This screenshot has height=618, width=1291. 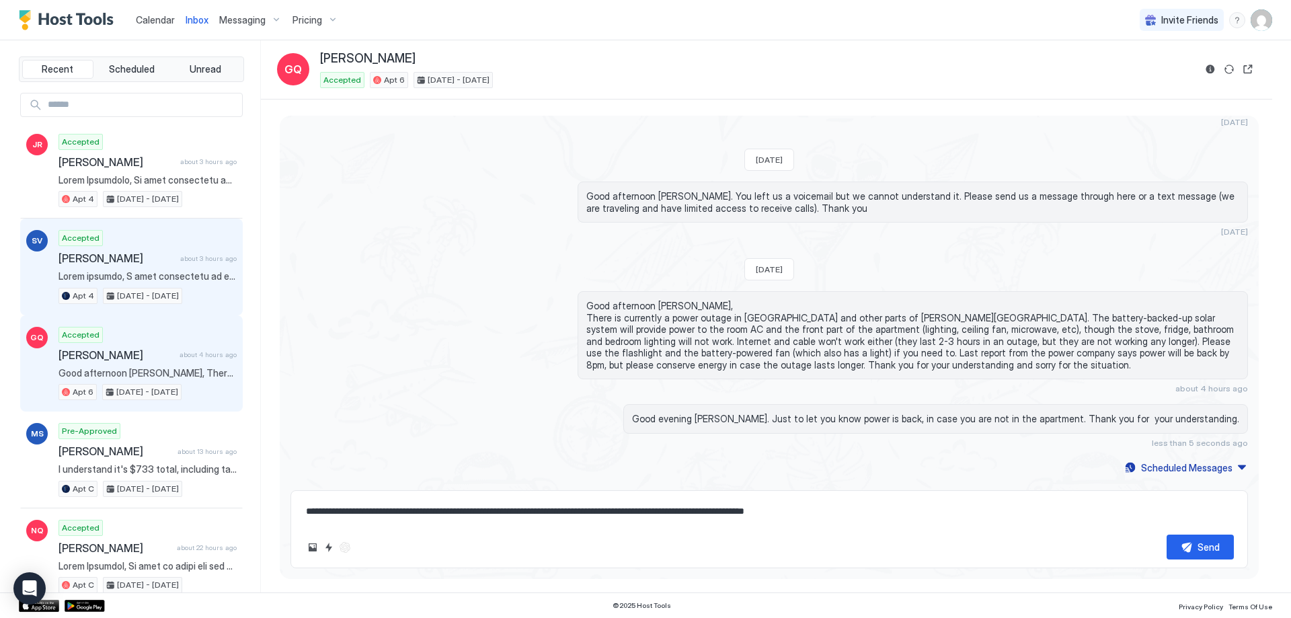 What do you see at coordinates (1250, 607) in the screenshot?
I see `span: Terms Of Use` at bounding box center [1250, 607].